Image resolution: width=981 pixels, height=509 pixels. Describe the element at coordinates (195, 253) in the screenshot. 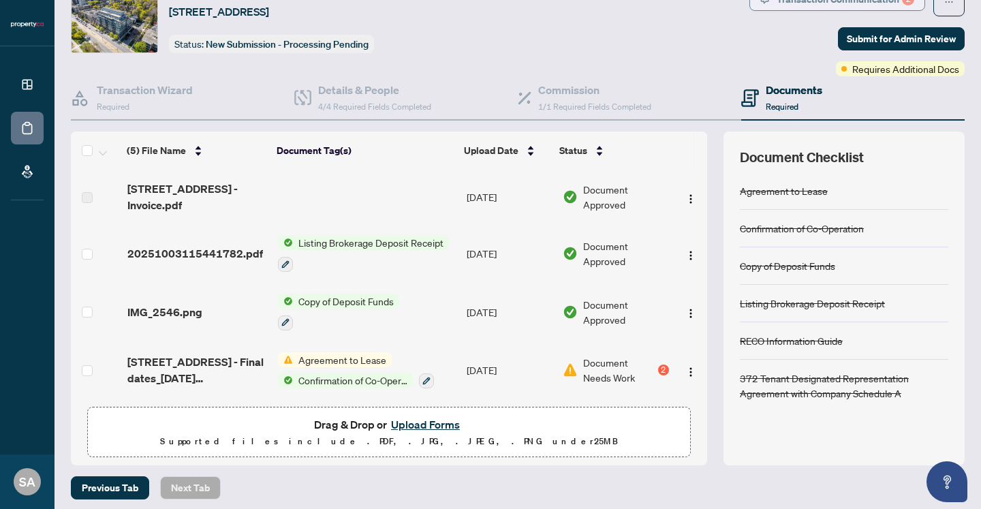

I see `span: 20251003115441782.pdf` at that location.